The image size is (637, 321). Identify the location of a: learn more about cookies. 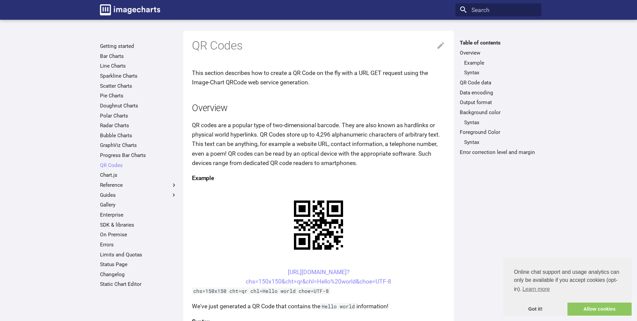
(536, 289).